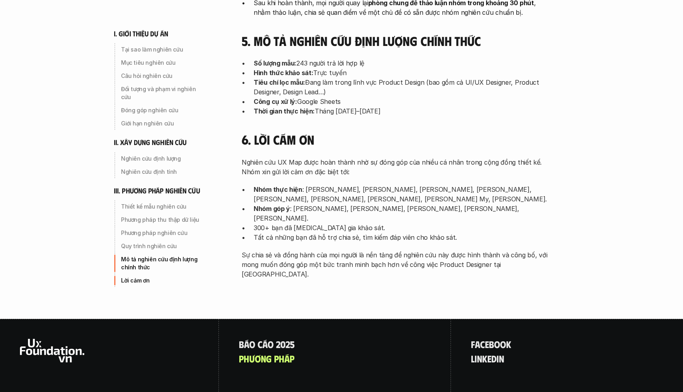  I want to click on strong: Nhóm thực hiện, so click(278, 189).